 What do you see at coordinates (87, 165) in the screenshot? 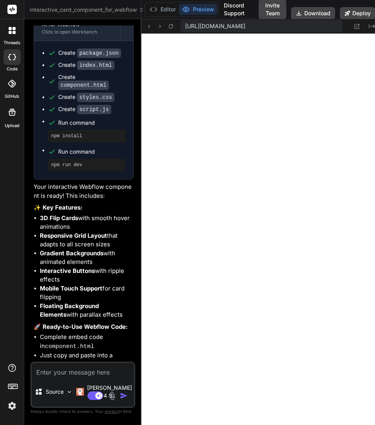
I see `pre: npm run dev` at bounding box center [87, 165].